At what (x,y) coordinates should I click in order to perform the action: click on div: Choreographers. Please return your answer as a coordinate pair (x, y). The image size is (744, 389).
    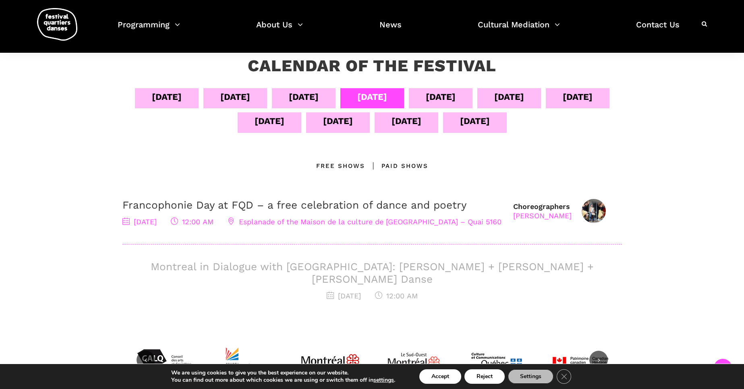
    Looking at the image, I should click on (542, 211).